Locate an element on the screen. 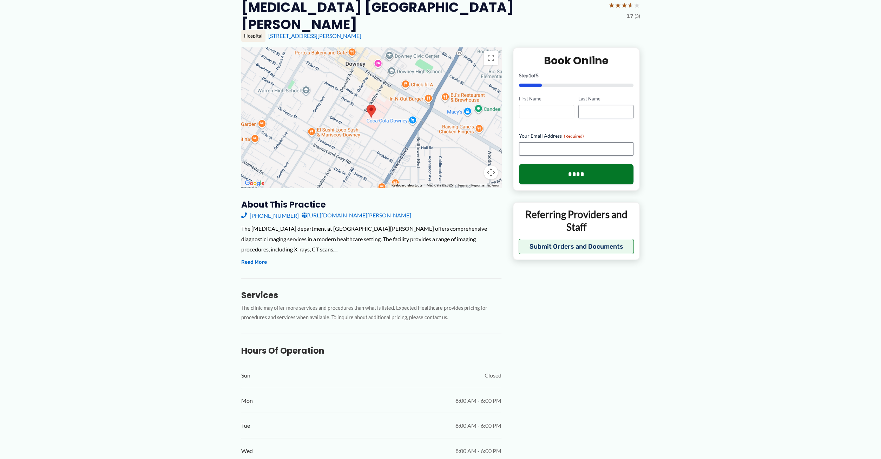 The image size is (881, 459). img: Google is located at coordinates (255, 183).